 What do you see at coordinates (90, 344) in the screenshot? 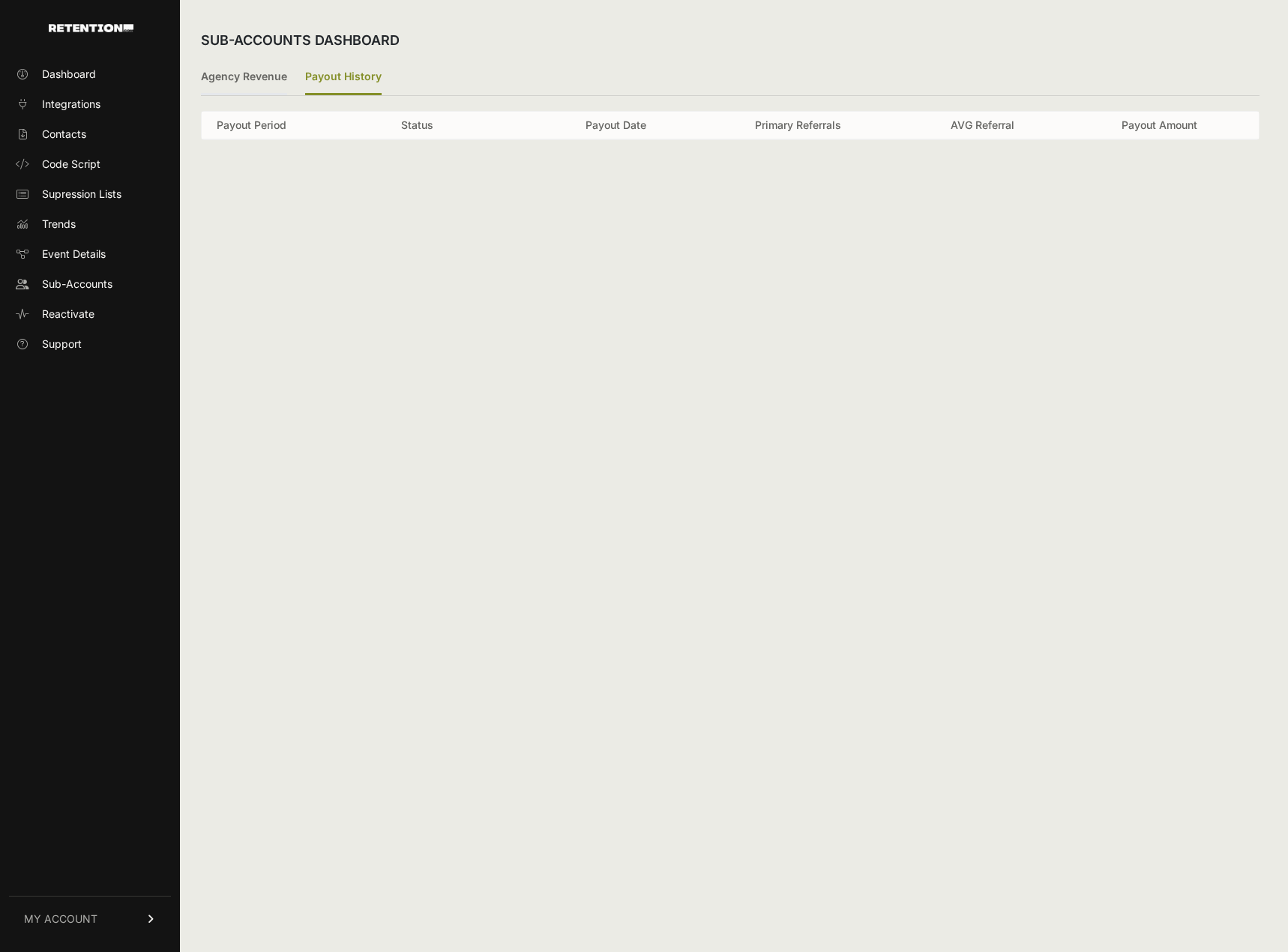
I see `a: Support` at bounding box center [90, 344].